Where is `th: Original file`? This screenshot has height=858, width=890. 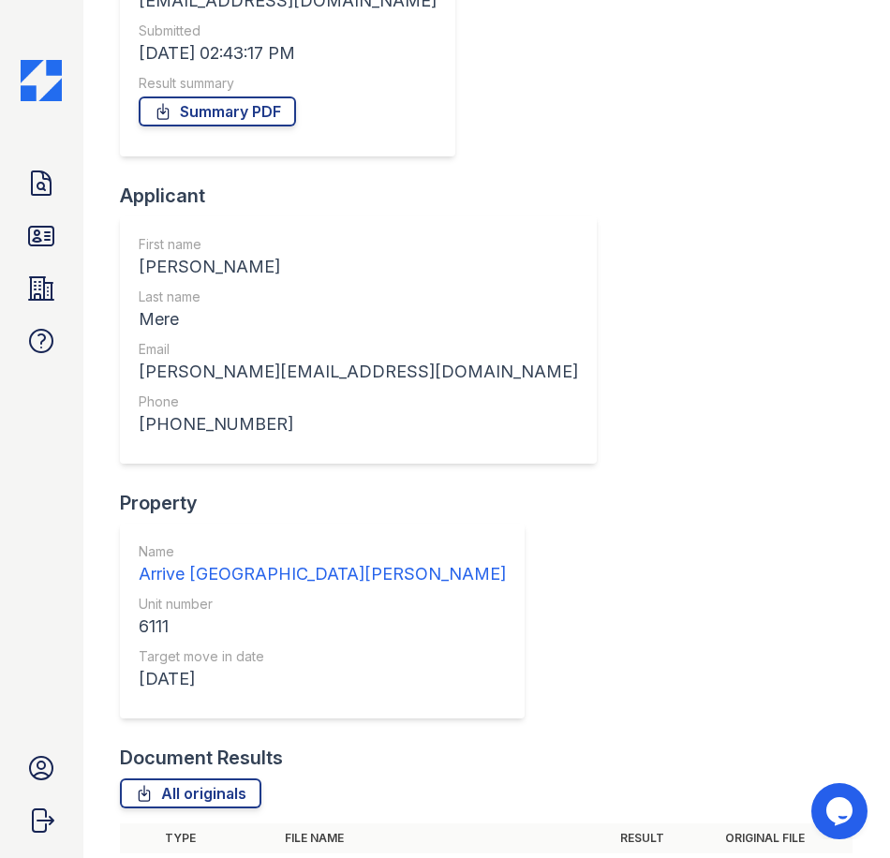 th: Original file is located at coordinates (785, 839).